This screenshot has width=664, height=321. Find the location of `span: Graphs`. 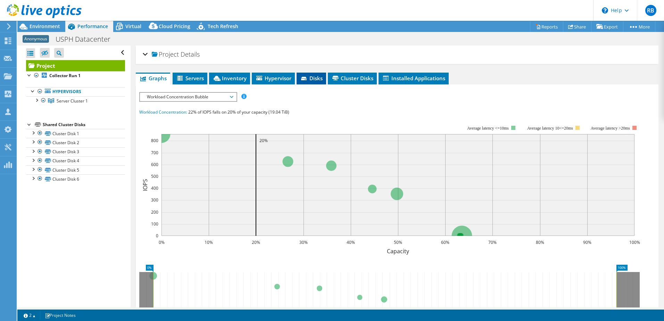

span: Graphs is located at coordinates (153, 78).